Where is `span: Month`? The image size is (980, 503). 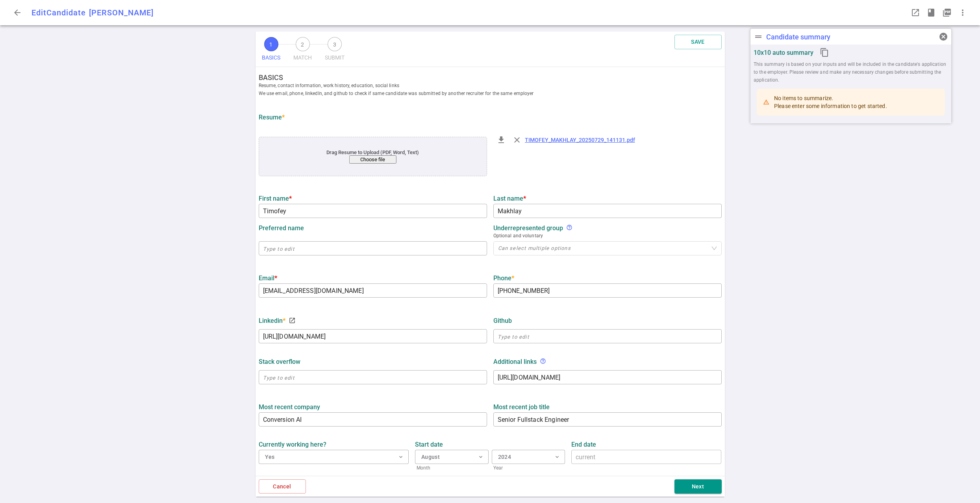 span: Month is located at coordinates (452, 468).